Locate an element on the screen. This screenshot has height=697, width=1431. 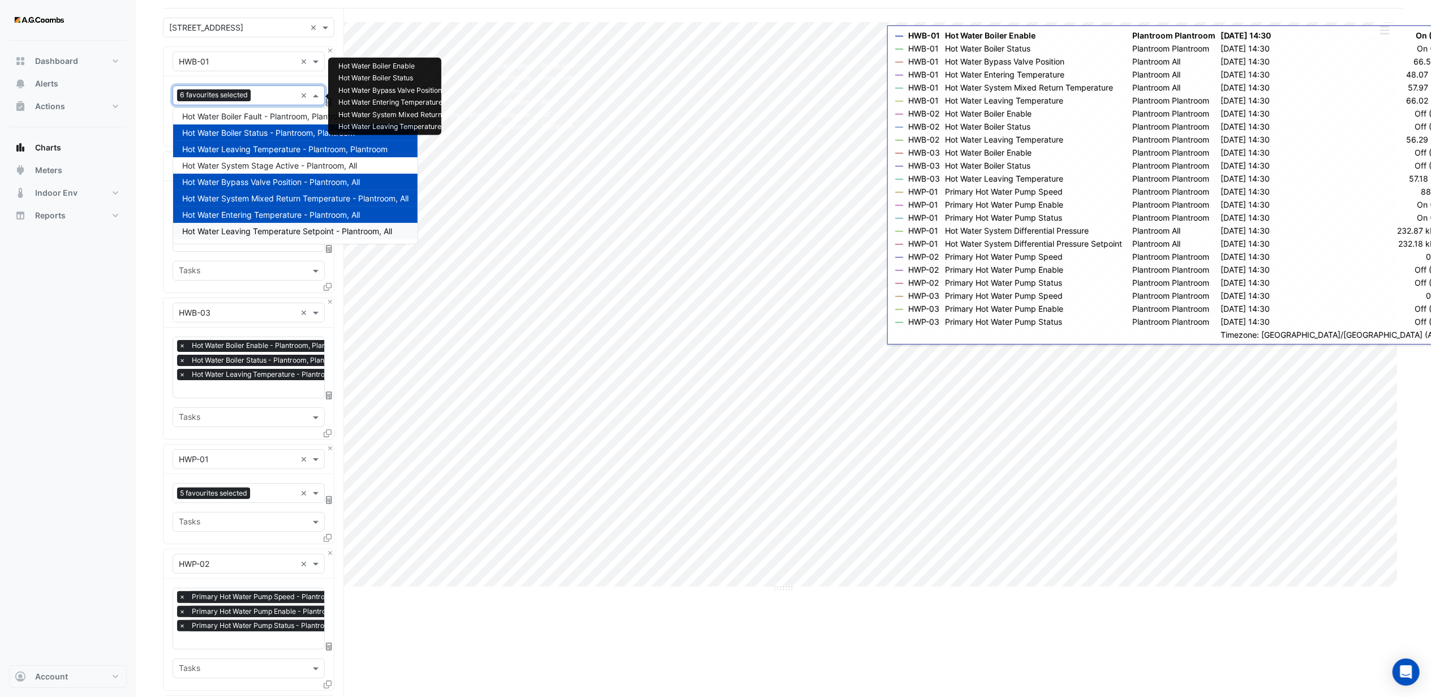
app-icon: Charts is located at coordinates (20, 148).